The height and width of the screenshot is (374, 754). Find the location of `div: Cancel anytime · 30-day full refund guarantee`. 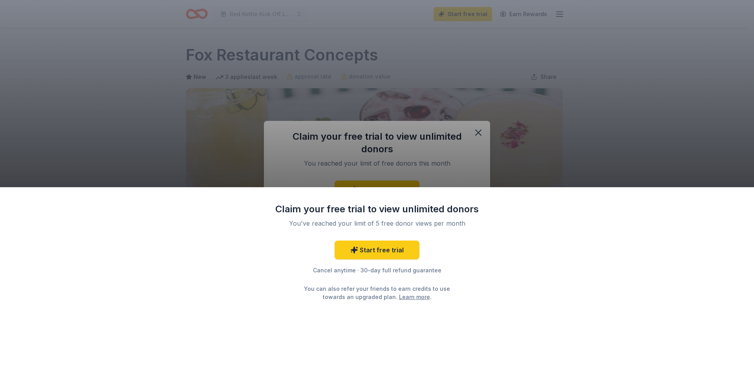

div: Cancel anytime · 30-day full refund guarantee is located at coordinates (377, 271).